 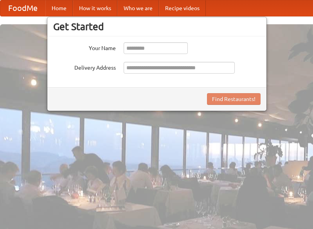 I want to click on label: Your Name, so click(x=84, y=47).